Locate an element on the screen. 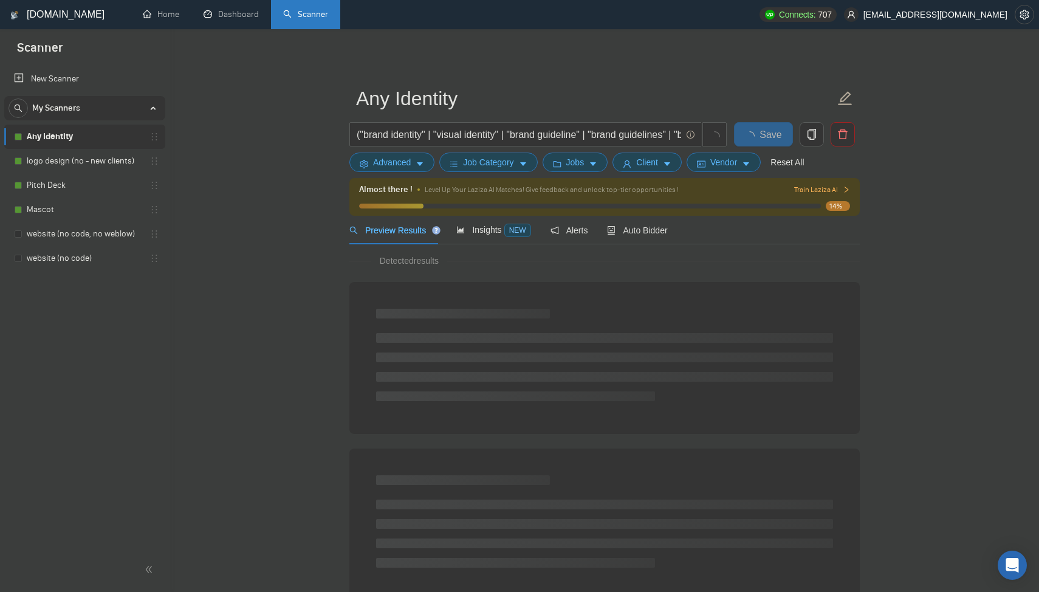  button: barsJob Categorycaret-down is located at coordinates (488, 162).